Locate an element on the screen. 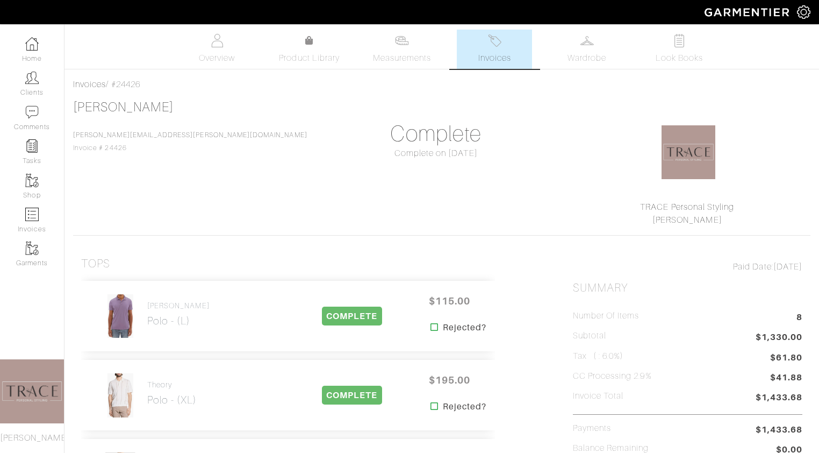 This screenshot has height=453, width=819. h2: Summary is located at coordinates (688, 288).